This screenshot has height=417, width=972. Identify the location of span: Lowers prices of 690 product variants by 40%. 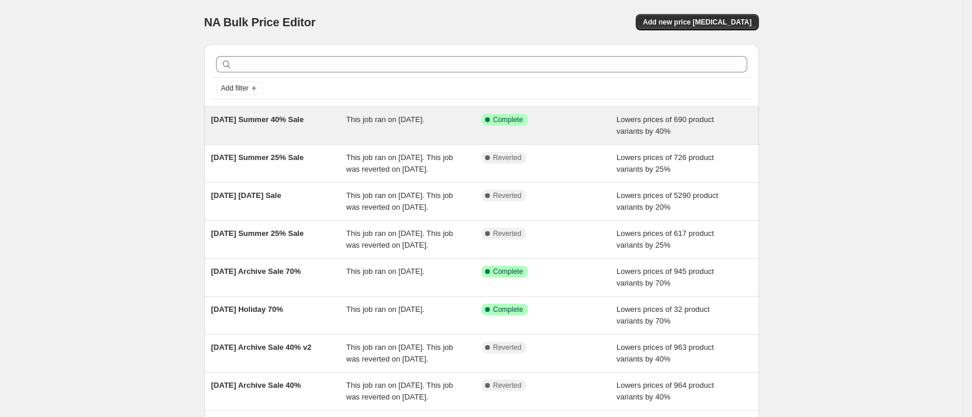
(665, 125).